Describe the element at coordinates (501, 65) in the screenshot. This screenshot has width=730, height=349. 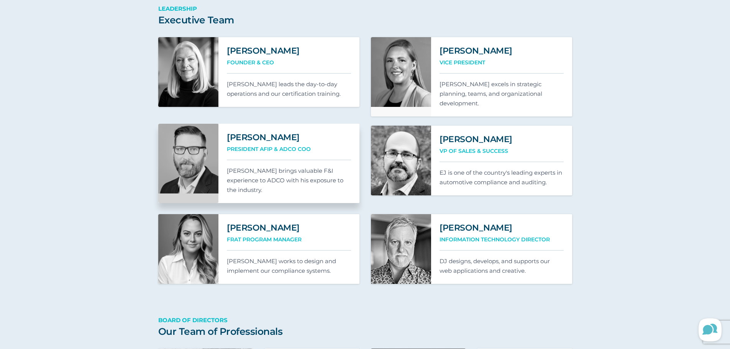
I see `div: Vice President` at that location.